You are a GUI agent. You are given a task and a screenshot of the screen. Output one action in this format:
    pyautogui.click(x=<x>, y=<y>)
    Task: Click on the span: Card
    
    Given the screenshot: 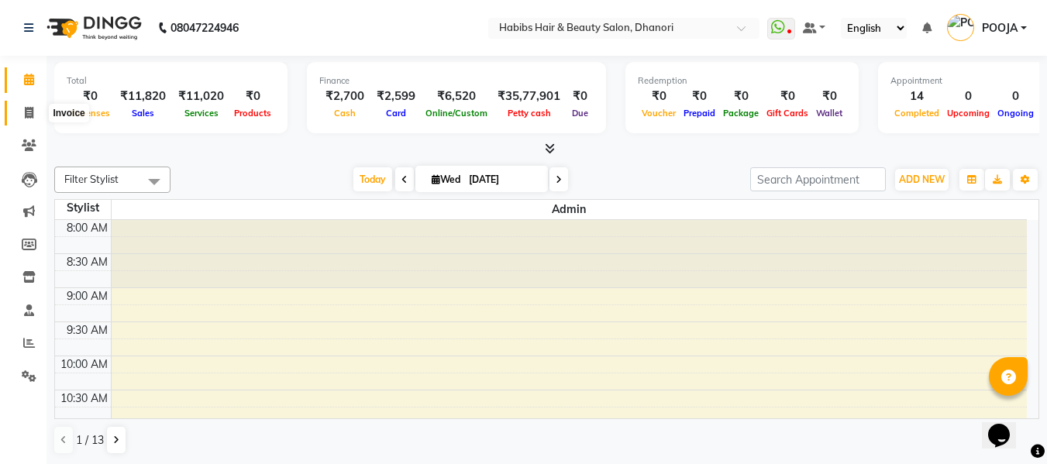 What is the action you would take?
    pyautogui.click(x=396, y=113)
    